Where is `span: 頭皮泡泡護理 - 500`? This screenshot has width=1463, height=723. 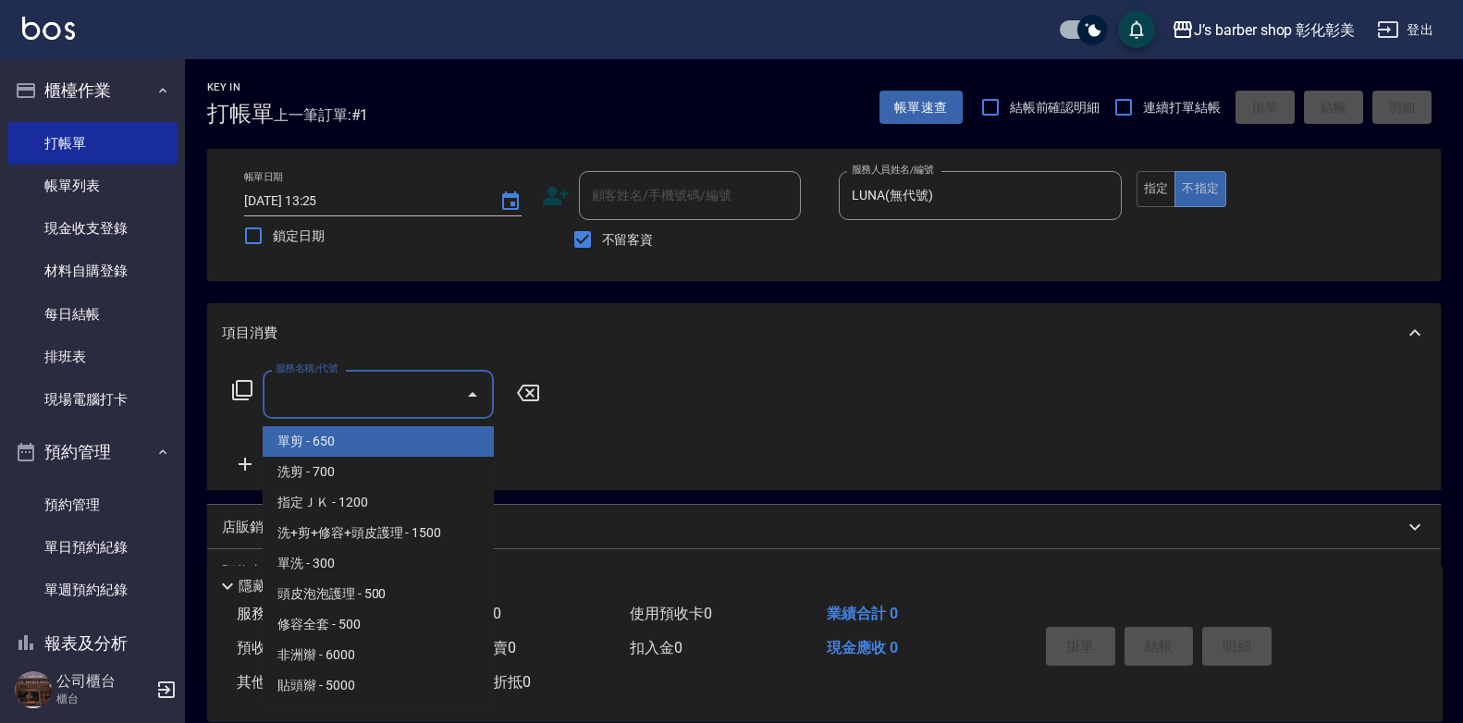 span: 頭皮泡泡護理 - 500 is located at coordinates (378, 594).